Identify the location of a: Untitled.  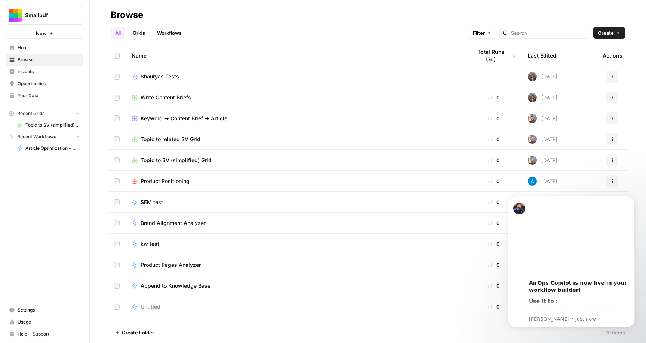
(296, 307).